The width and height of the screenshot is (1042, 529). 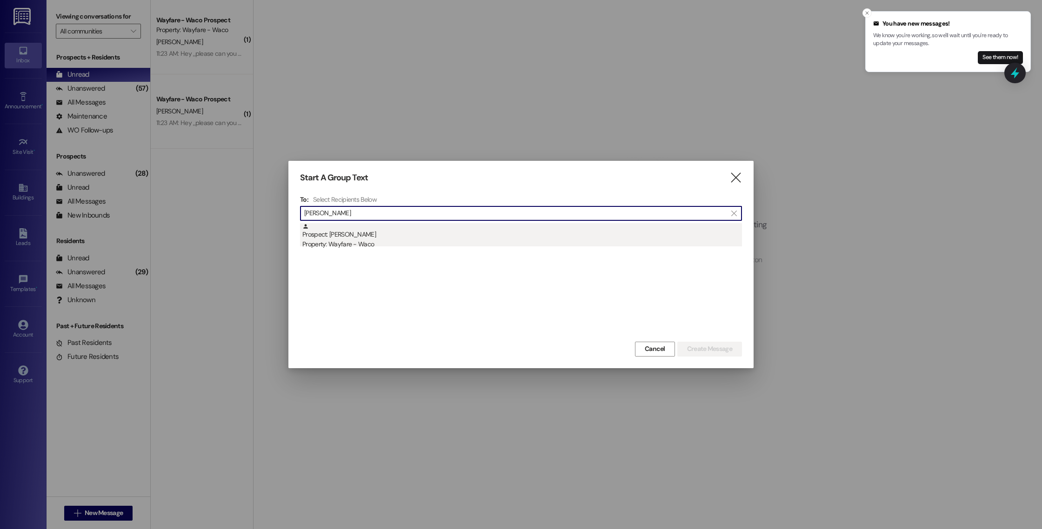 I want to click on div: You have new messages!, so click(x=948, y=24).